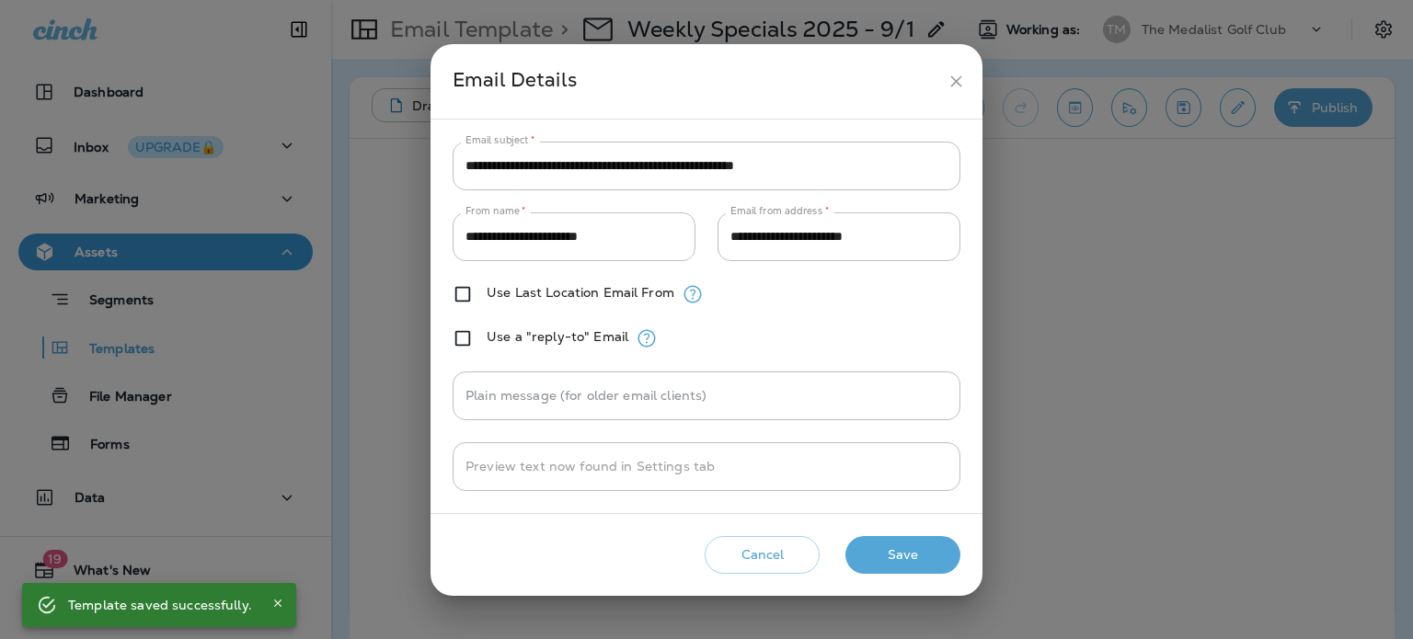 This screenshot has width=1413, height=639. Describe the element at coordinates (762, 555) in the screenshot. I see `button: Cancel` at that location.